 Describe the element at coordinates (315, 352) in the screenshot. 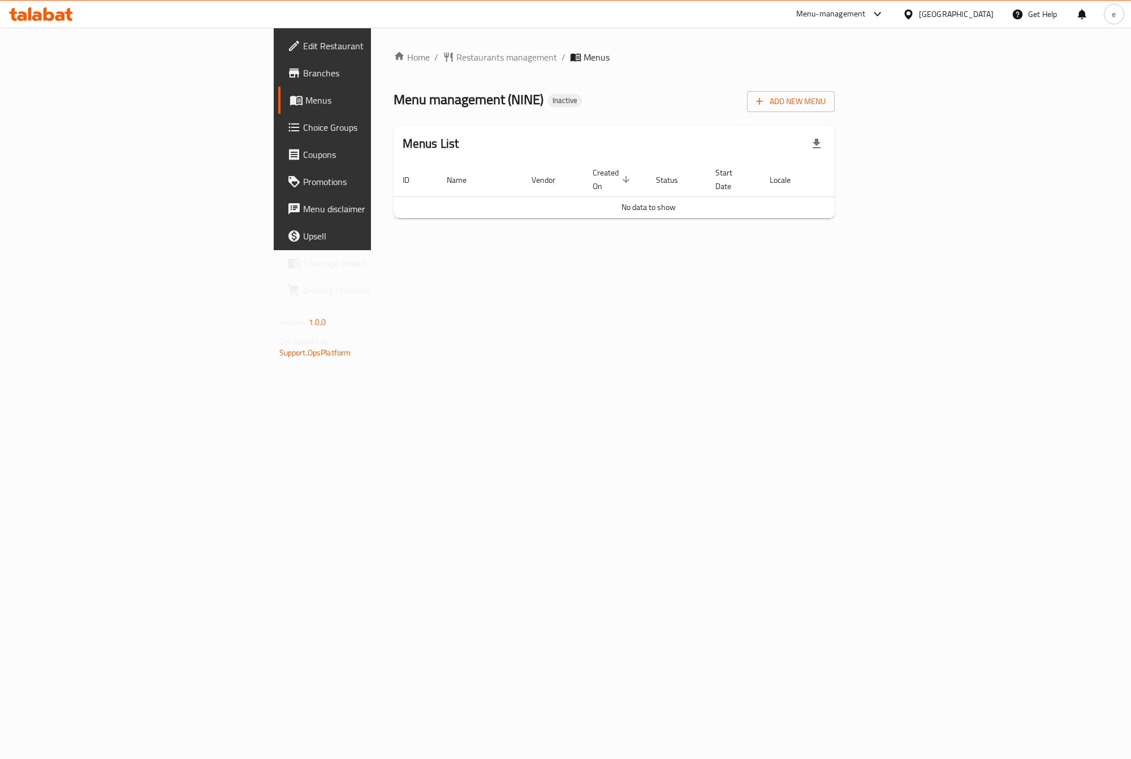

I see `a: Support.OpsPlatform` at that location.